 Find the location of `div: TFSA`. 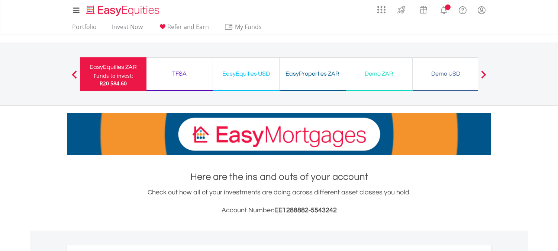

div: TFSA is located at coordinates (180, 74).